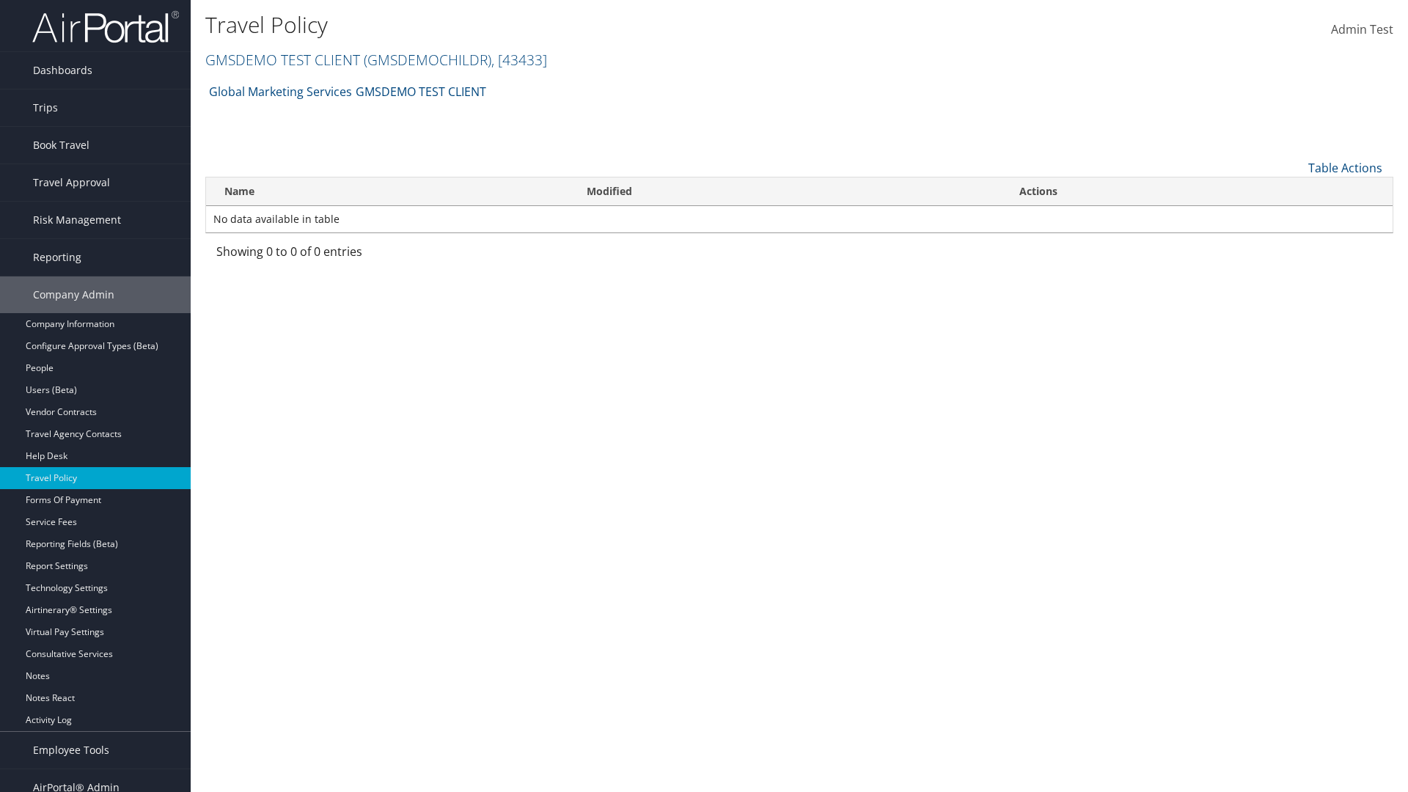 This screenshot has width=1408, height=792. Describe the element at coordinates (354, 255) in the screenshot. I see `div: Showing 0 to 0 of 0 entries` at that location.